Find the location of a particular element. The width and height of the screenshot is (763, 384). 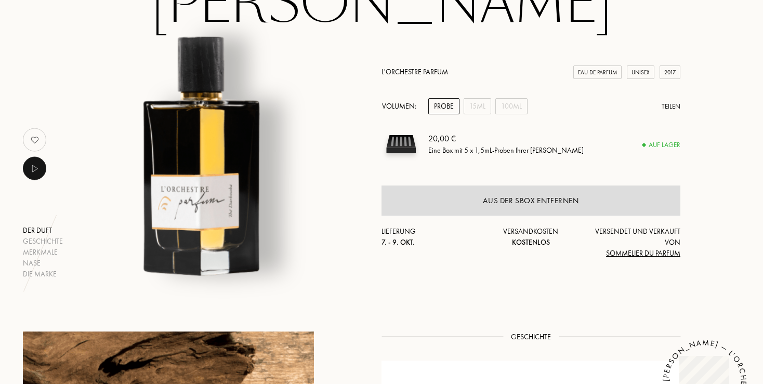

img: Thé Darbouka L'Orchestre Parfum is located at coordinates (202, 151).